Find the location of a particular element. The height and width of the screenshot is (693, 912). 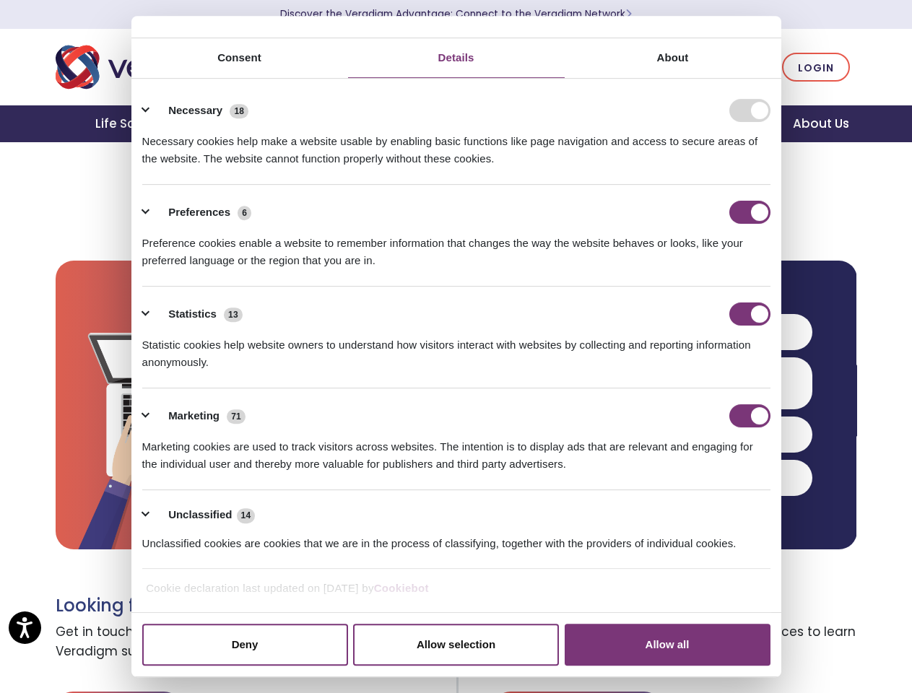

img: Veradigm logo is located at coordinates (154, 67).